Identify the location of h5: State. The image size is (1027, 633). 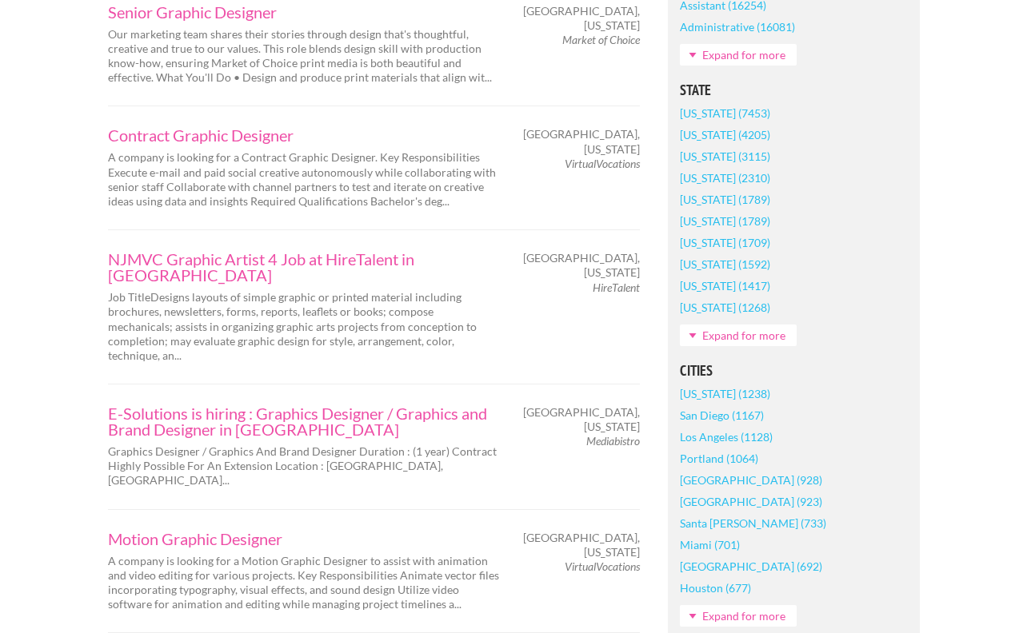
(793, 90).